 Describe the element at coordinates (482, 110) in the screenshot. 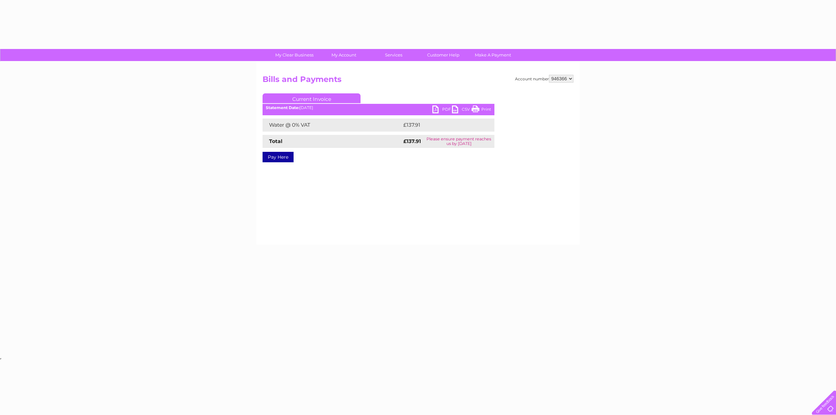

I see `a: Print` at that location.